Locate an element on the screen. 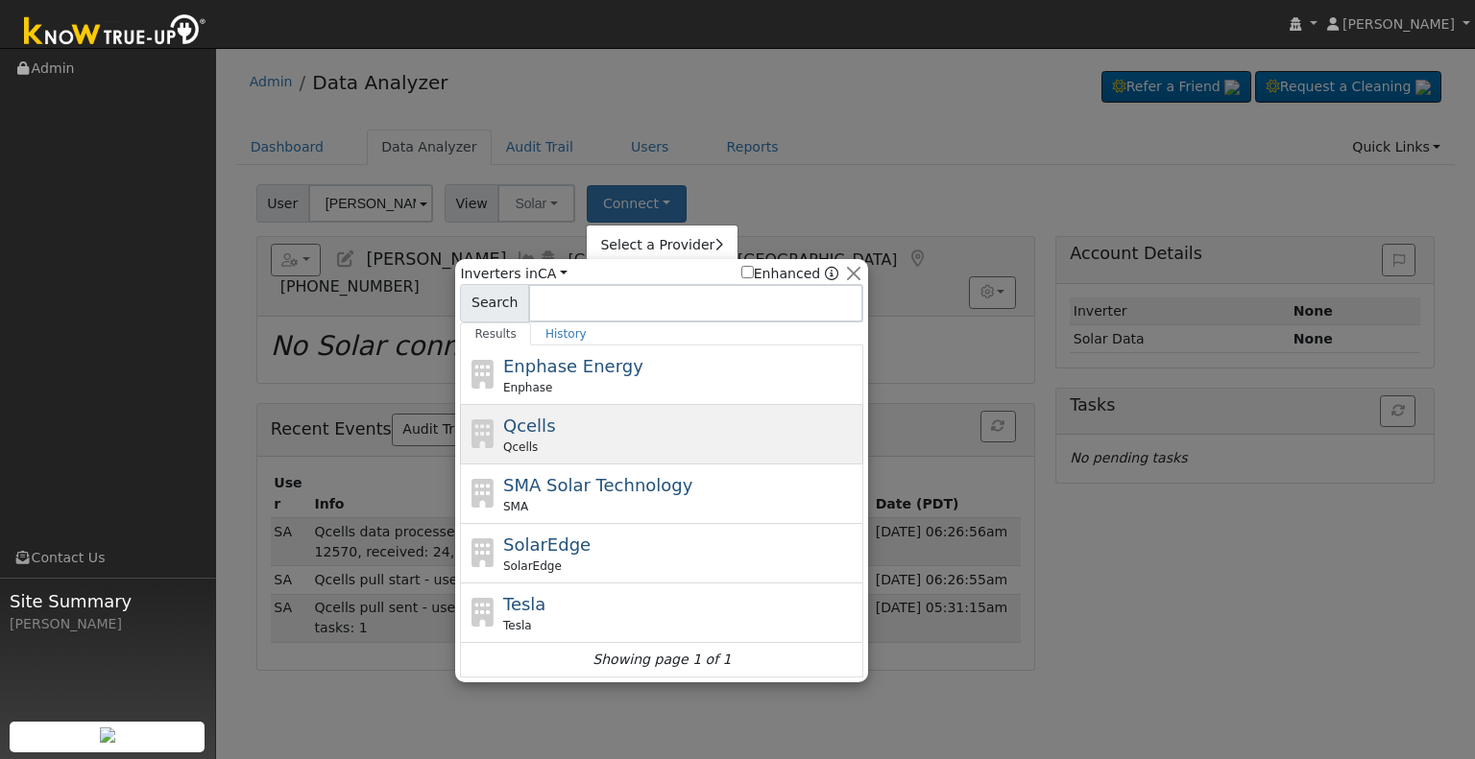 This screenshot has height=759, width=1475. label: Enhanced is located at coordinates (781, 274).